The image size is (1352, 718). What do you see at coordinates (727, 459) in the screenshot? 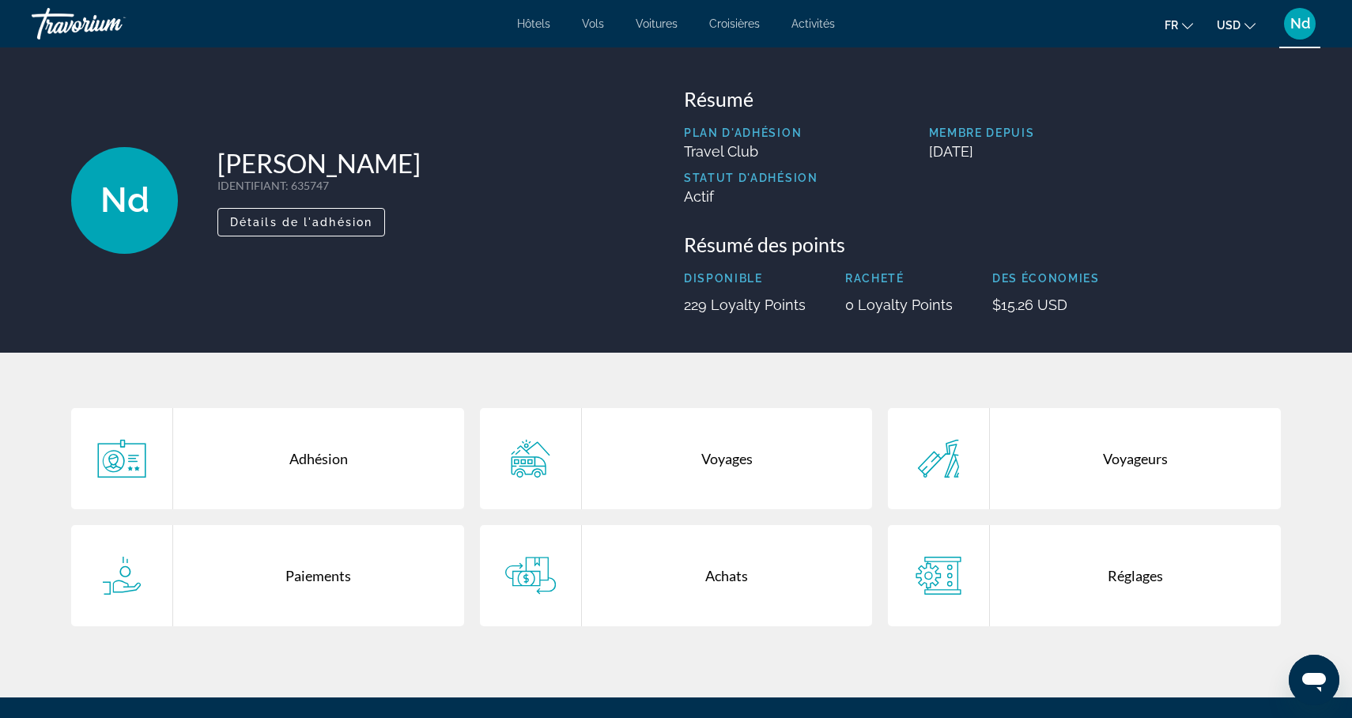
I see `div: Voyages` at bounding box center [727, 459].